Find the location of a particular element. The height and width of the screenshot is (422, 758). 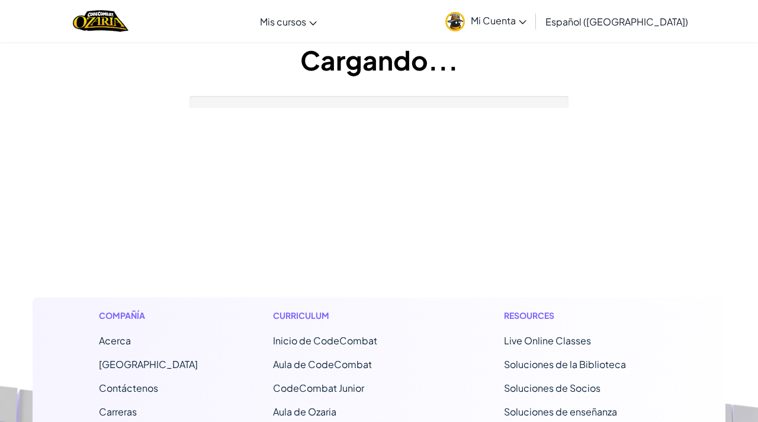

a: Mis cursos is located at coordinates (288, 21).